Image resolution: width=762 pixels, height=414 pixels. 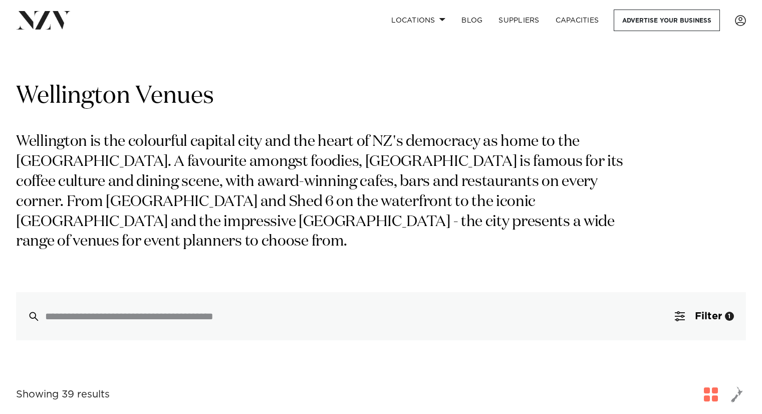 I want to click on span: Filter, so click(x=708, y=316).